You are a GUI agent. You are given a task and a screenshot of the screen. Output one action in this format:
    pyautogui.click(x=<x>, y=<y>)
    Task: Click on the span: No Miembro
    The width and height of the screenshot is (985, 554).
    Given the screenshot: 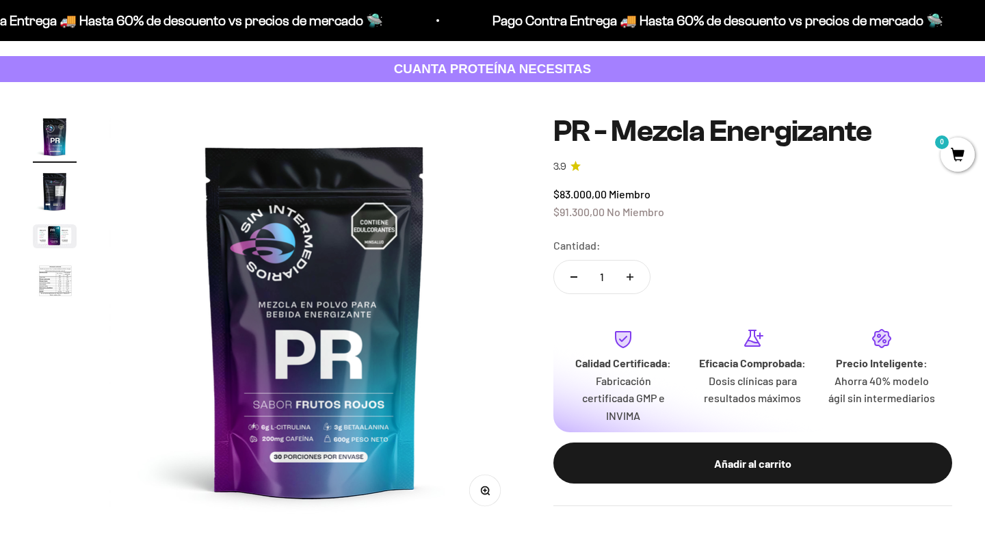 What is the action you would take?
    pyautogui.click(x=636, y=211)
    